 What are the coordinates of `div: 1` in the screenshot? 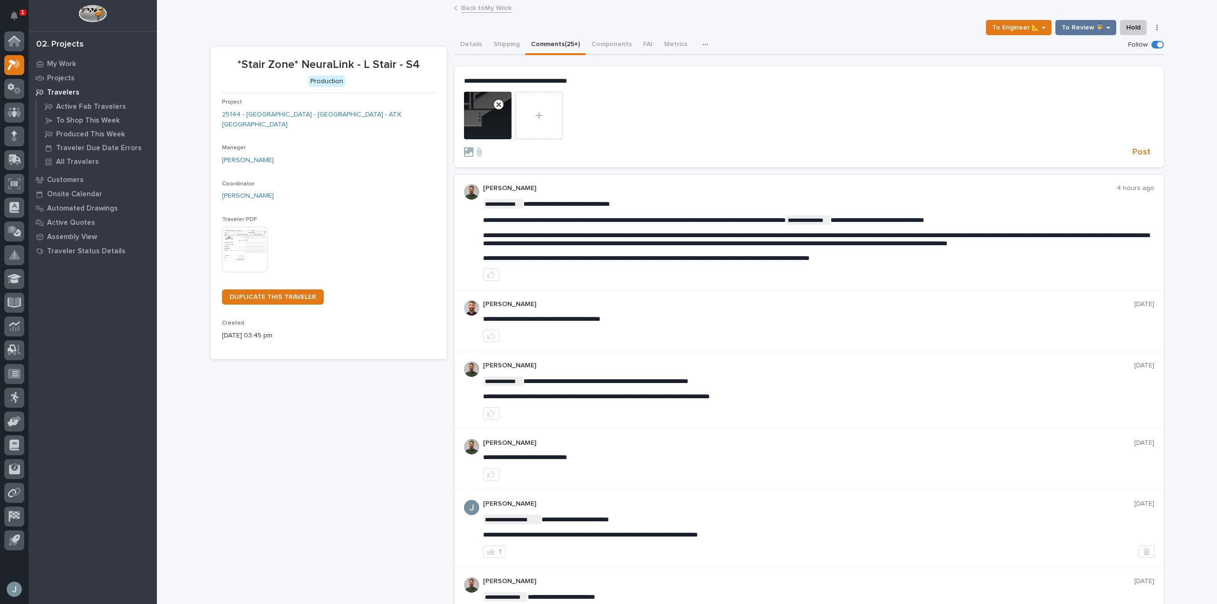 It's located at (500, 552).